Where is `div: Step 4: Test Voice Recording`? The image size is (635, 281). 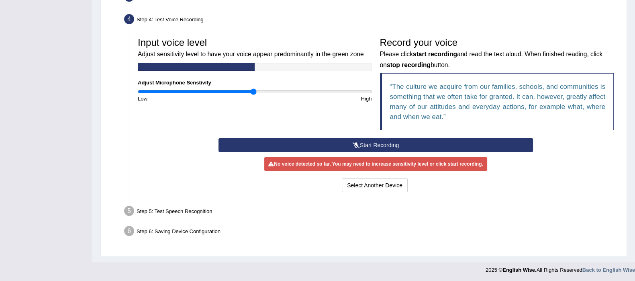 div: Step 4: Test Voice Recording is located at coordinates (371, 20).